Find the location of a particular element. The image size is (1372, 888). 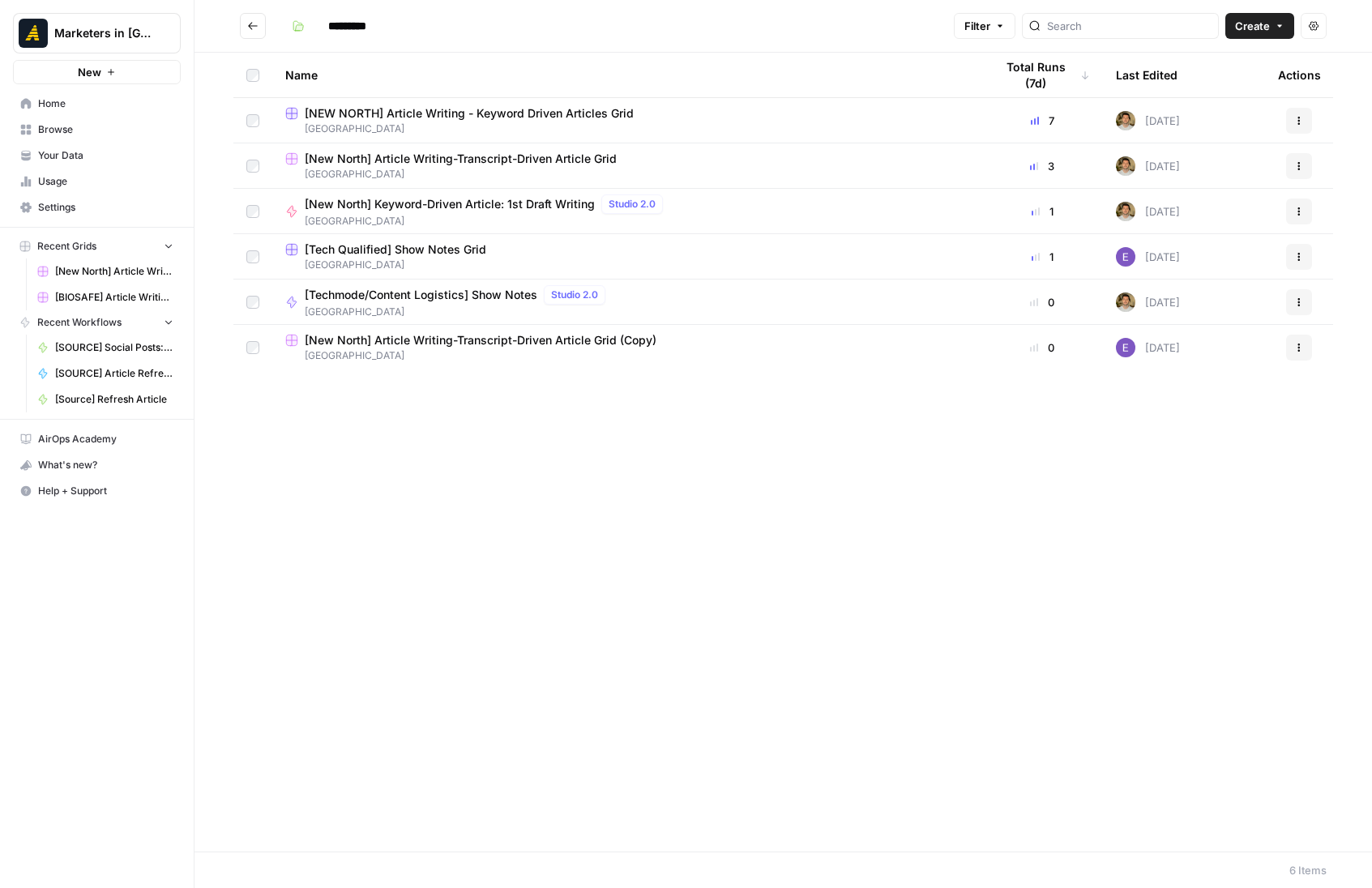

a: Your Data is located at coordinates (96, 156).